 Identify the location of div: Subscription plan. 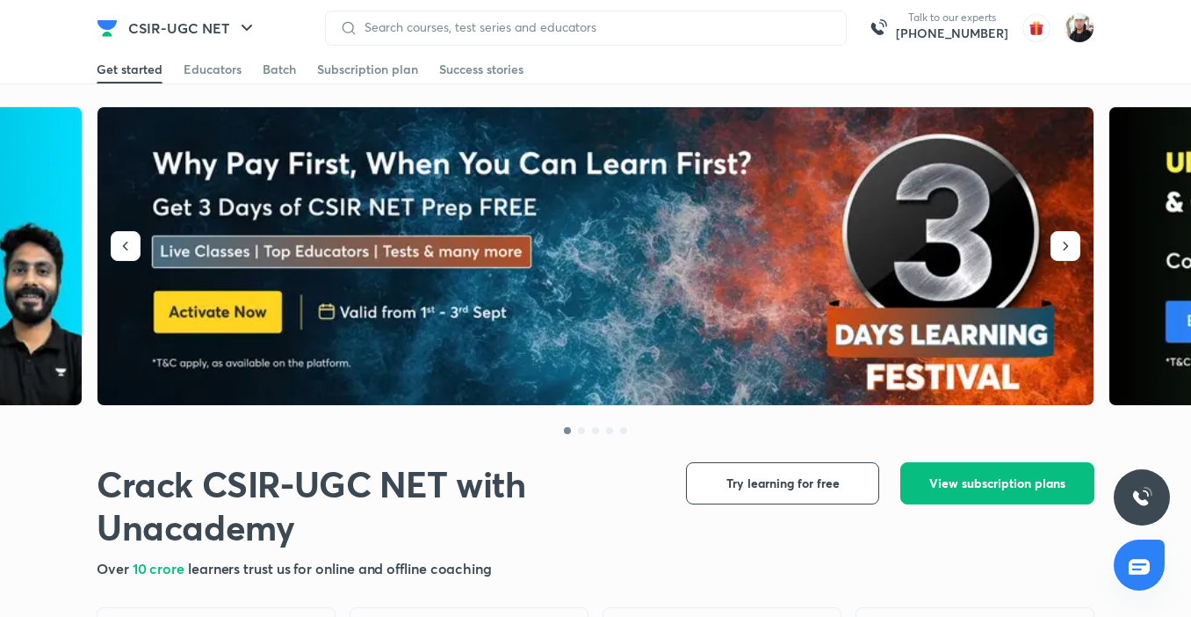
(367, 69).